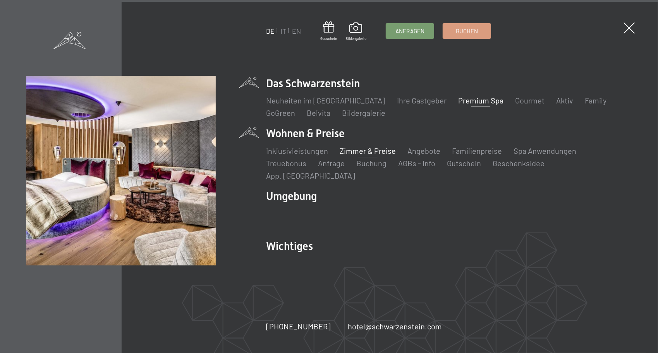 The height and width of the screenshot is (353, 658). What do you see at coordinates (296, 31) in the screenshot?
I see `a: EN` at bounding box center [296, 31].